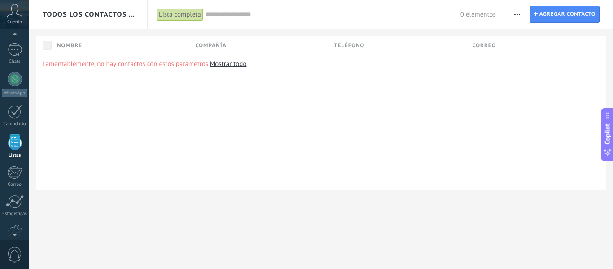 This screenshot has height=269, width=613. What do you see at coordinates (211, 45) in the screenshot?
I see `span: Compañía` at bounding box center [211, 45].